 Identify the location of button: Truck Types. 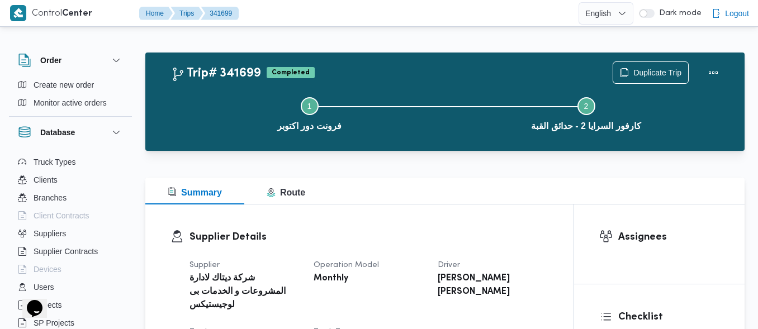
(70, 162).